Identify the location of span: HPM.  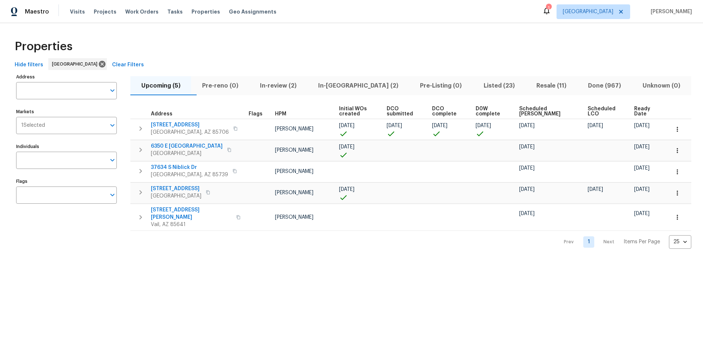
(280, 114).